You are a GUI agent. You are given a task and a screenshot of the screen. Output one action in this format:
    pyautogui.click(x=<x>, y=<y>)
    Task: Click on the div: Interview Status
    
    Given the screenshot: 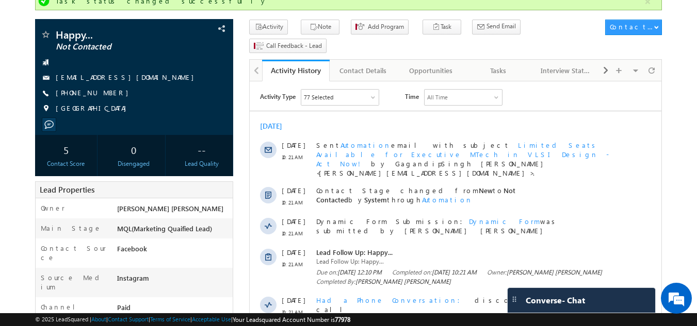 What is the action you would take?
    pyautogui.click(x=565, y=71)
    